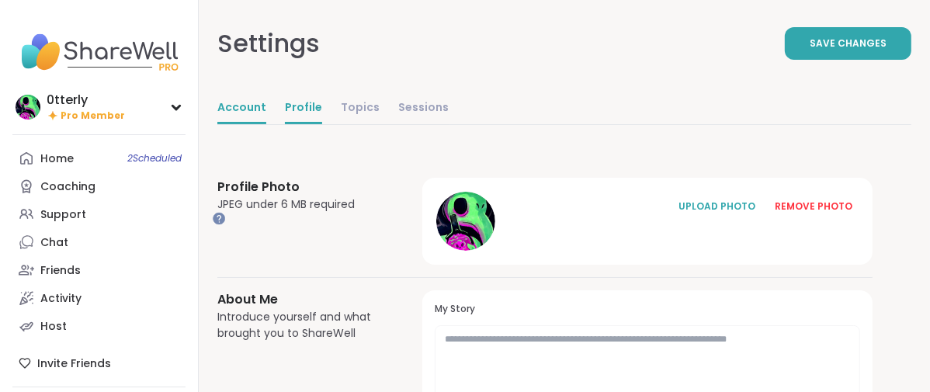  What do you see at coordinates (848, 43) in the screenshot?
I see `button: Save Changes` at bounding box center [848, 43].